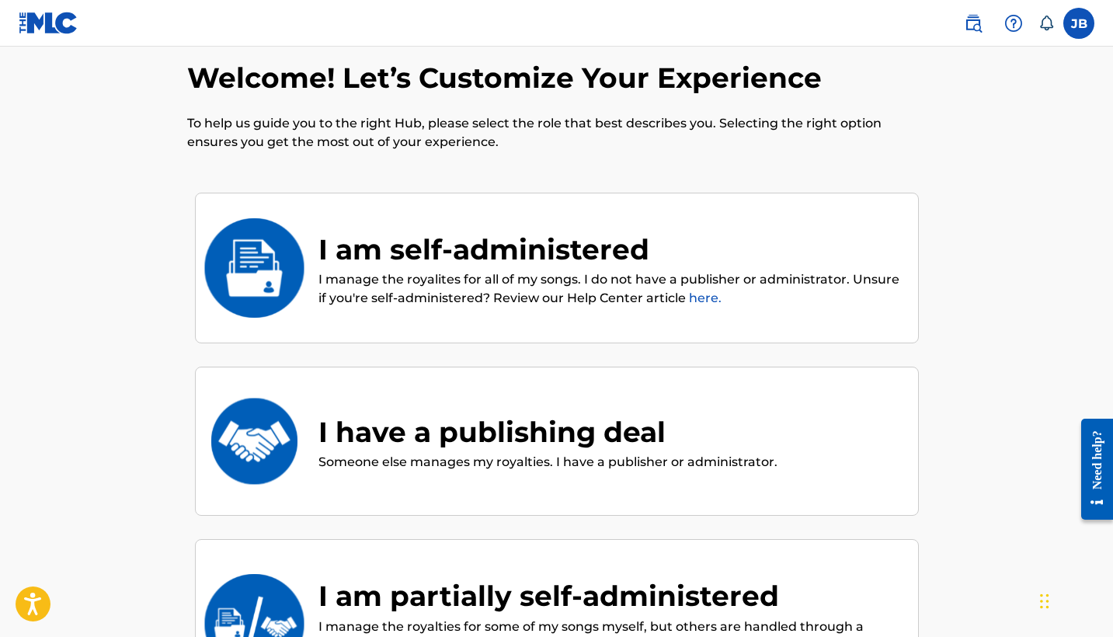 Image resolution: width=1113 pixels, height=637 pixels. I want to click on div: Need help?, so click(27, 57).